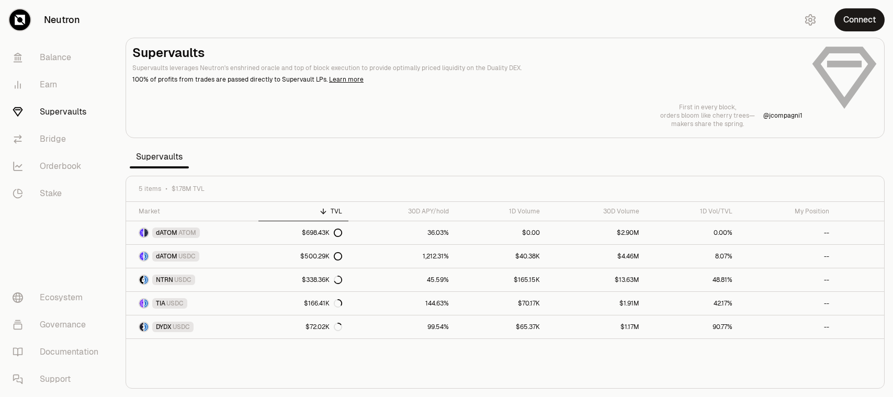 The image size is (893, 397). Describe the element at coordinates (467, 68) in the screenshot. I see `p: Supervaults leverages Neutron's enshrined oracle and top of block execution to provide optimally ...` at that location.